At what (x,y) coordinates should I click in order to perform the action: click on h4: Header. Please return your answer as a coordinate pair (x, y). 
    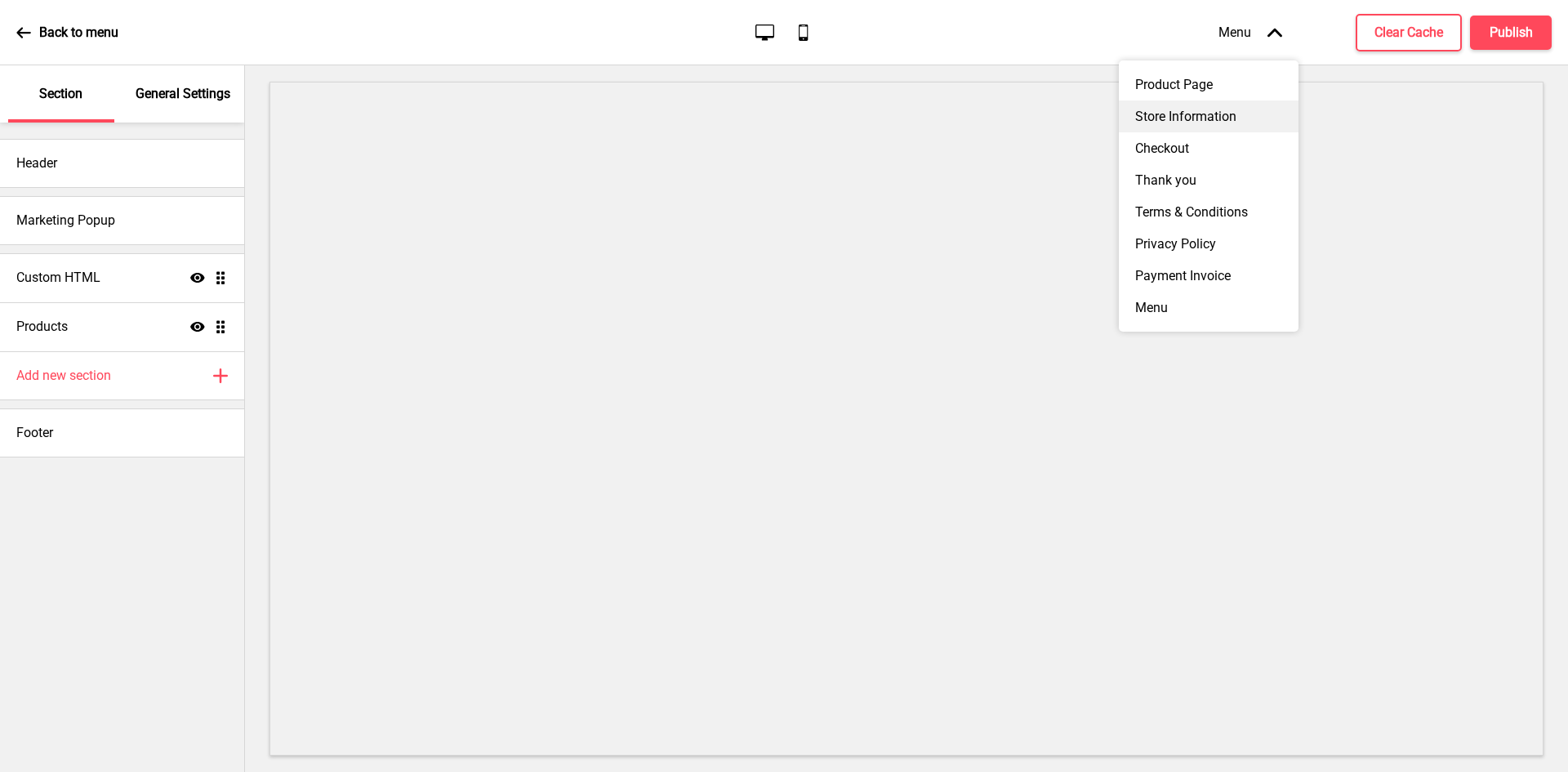
    Looking at the image, I should click on (37, 163).